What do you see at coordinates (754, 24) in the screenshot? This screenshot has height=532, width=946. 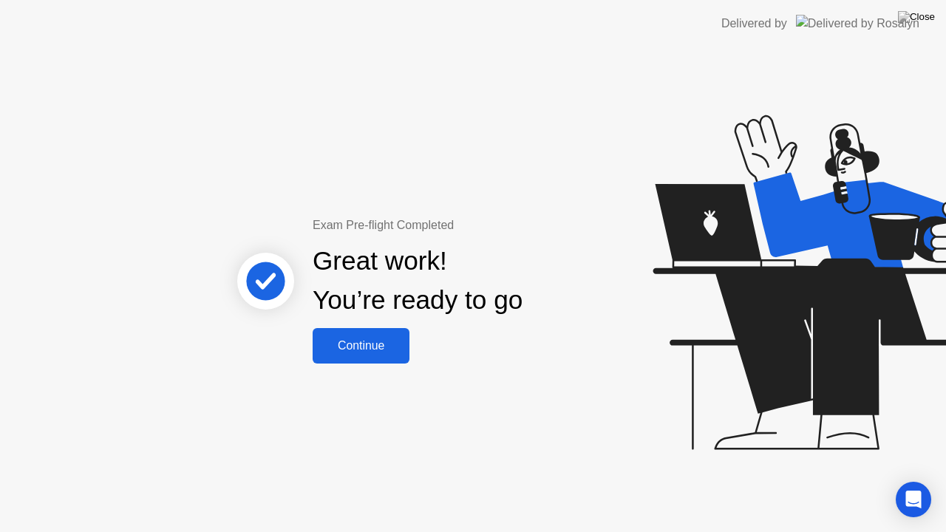 I see `div: Delivered by` at bounding box center [754, 24].